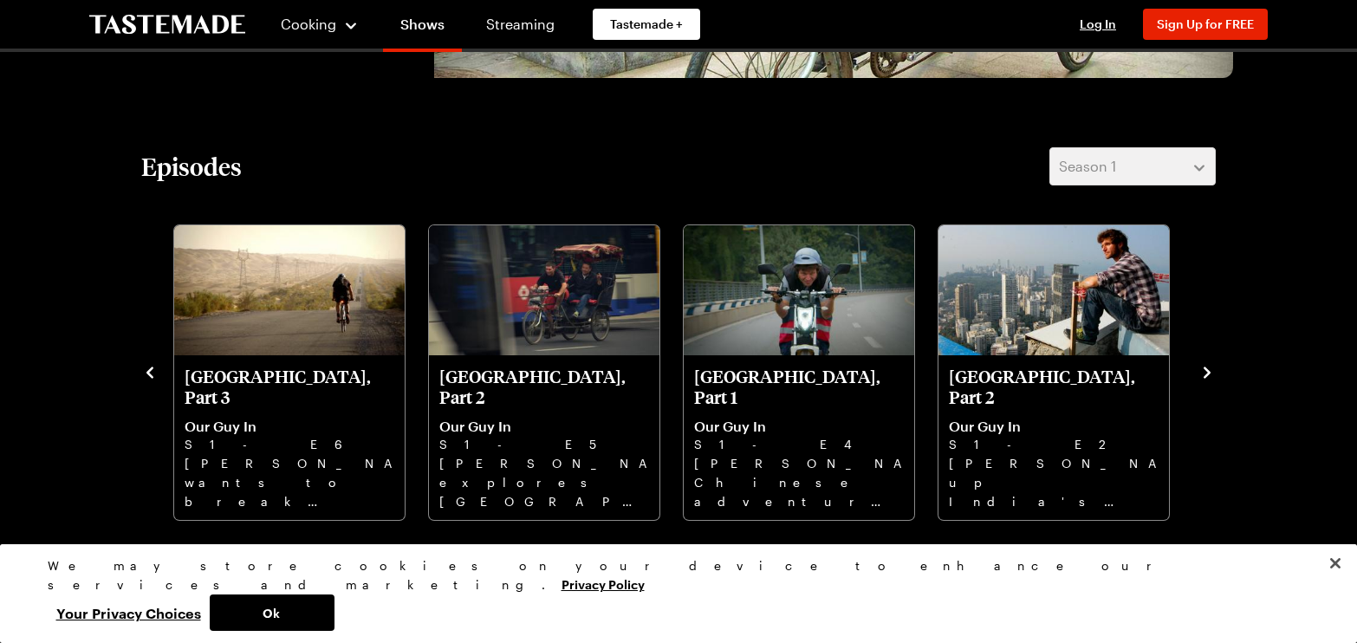  Describe the element at coordinates (647, 24) in the screenshot. I see `span: Tastemade +` at that location.